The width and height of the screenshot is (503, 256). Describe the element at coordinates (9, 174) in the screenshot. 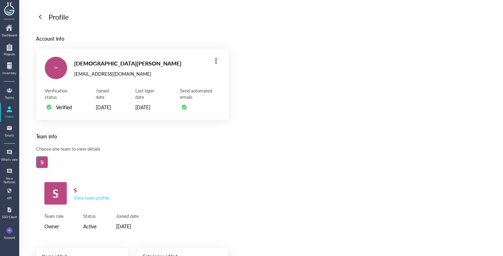

I see `a: New features` at that location.